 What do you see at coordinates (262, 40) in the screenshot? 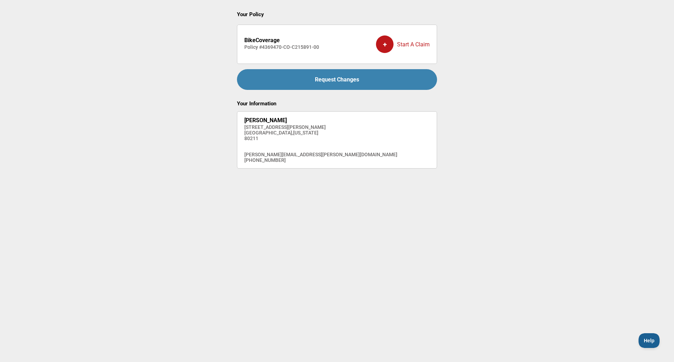
I see `strong: BikeCoverage` at bounding box center [262, 40].